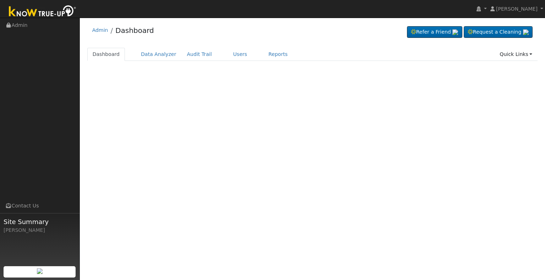 This screenshot has width=545, height=280. Describe the element at coordinates (278, 54) in the screenshot. I see `a: Reports` at that location.